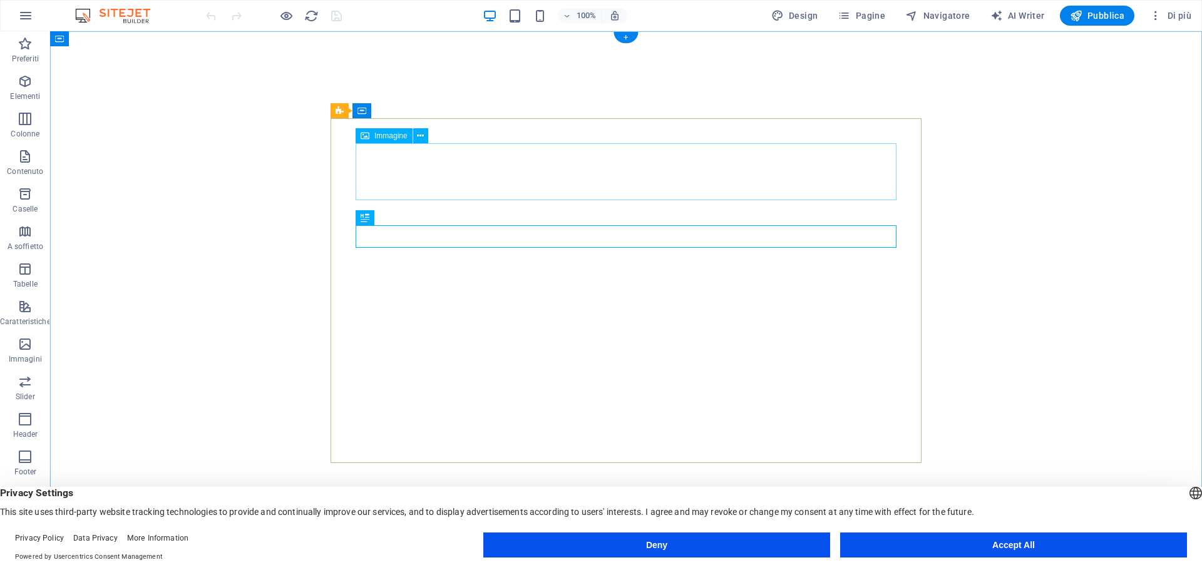  What do you see at coordinates (937, 16) in the screenshot?
I see `span: Navigatore` at bounding box center [937, 16].